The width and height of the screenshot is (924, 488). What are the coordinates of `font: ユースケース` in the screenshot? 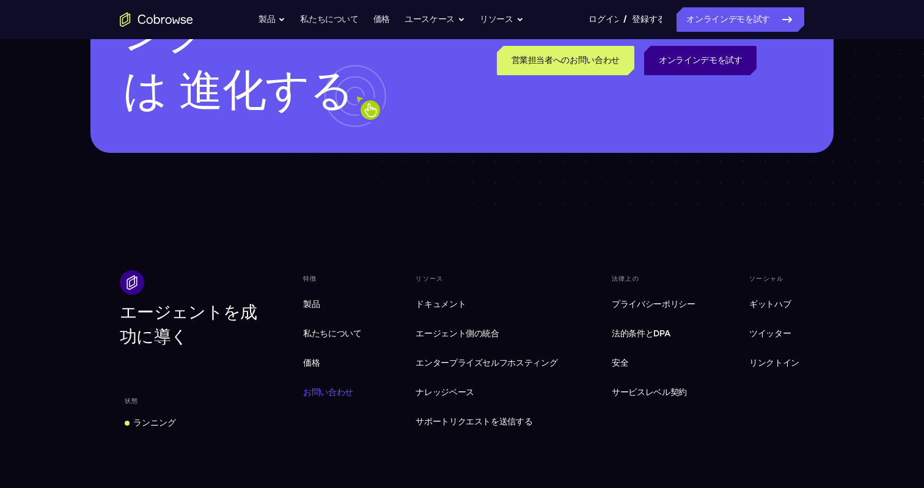 It's located at (430, 19).